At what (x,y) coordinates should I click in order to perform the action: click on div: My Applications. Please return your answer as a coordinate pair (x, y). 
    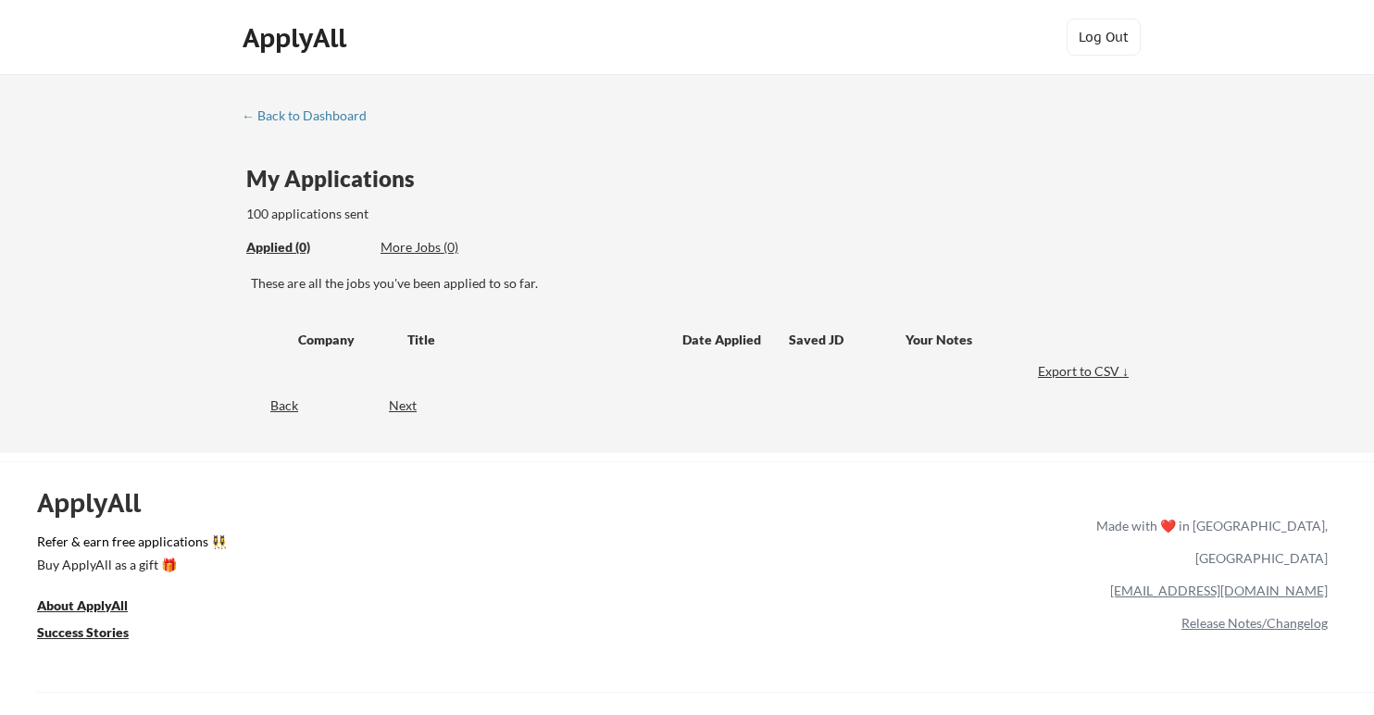
    Looking at the image, I should click on (338, 179).